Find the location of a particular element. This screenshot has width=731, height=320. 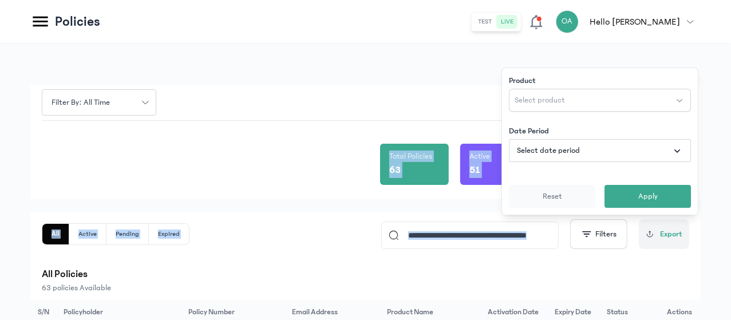

label: Product is located at coordinates (522, 81).